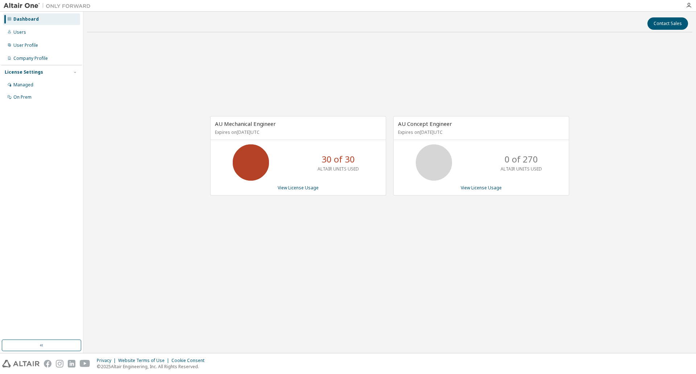  What do you see at coordinates (26, 45) in the screenshot?
I see `div: User Profile` at bounding box center [26, 45].